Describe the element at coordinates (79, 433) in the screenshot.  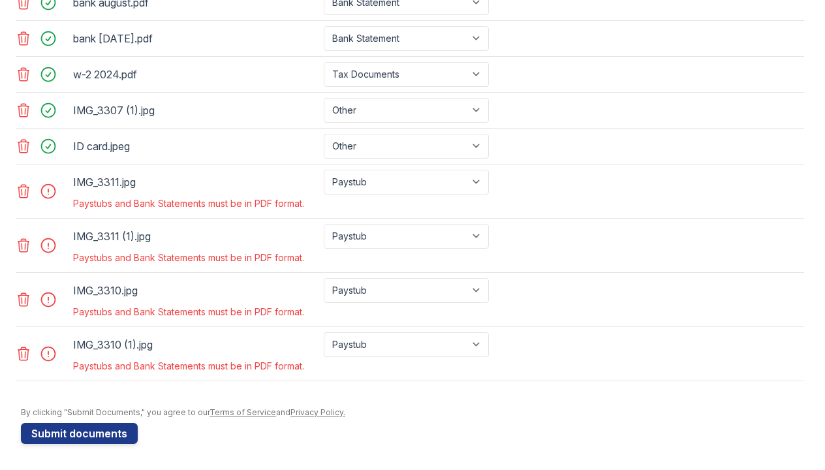
I see `button: Submit documents` at that location.